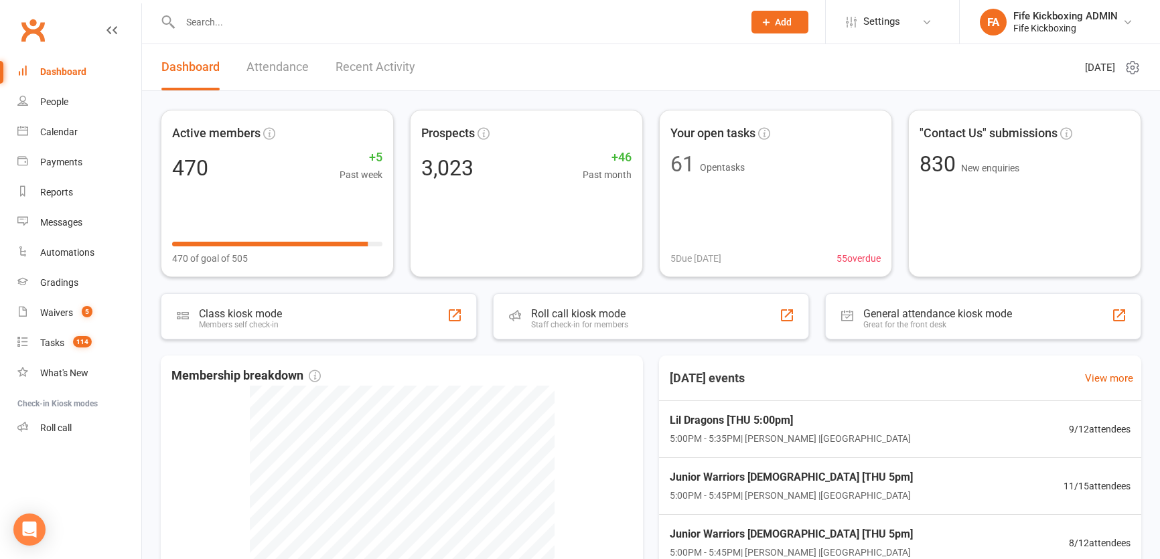  Describe the element at coordinates (791, 421) in the screenshot. I see `span: Lil Dragons [THU 5:00pm]` at that location.